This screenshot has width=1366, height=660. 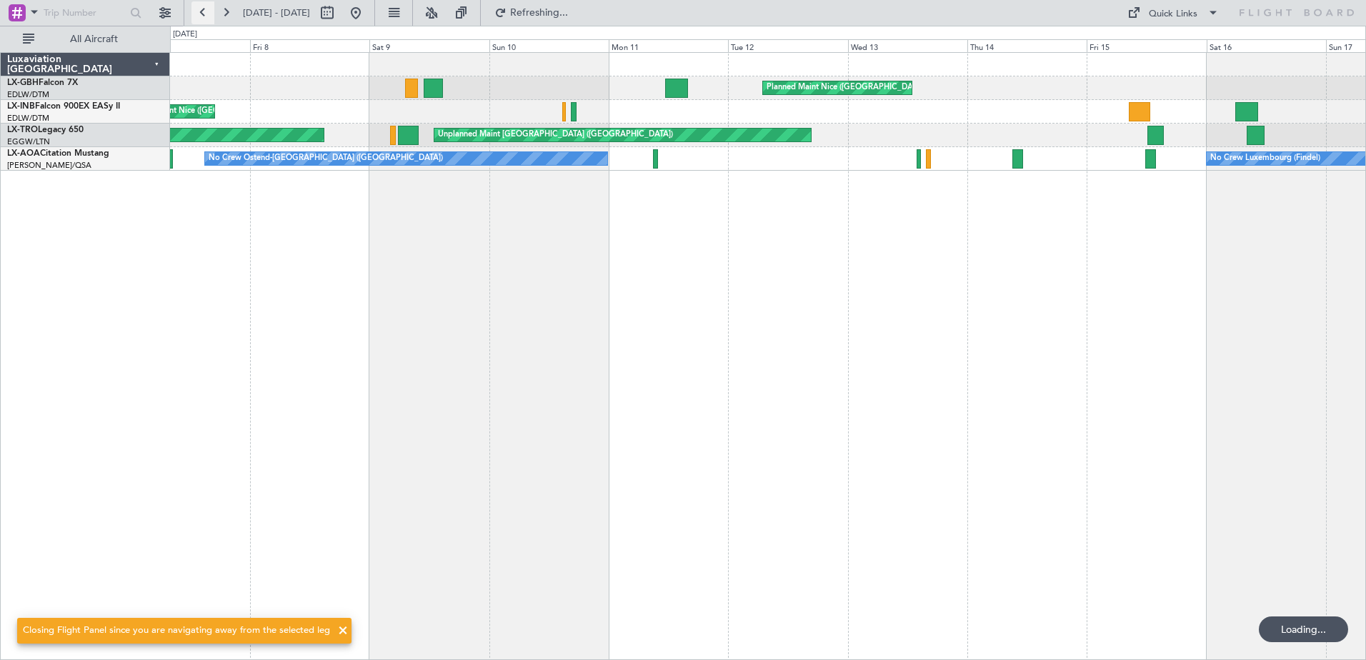 What do you see at coordinates (1303, 629) in the screenshot?
I see `div: Loading...` at bounding box center [1303, 629].